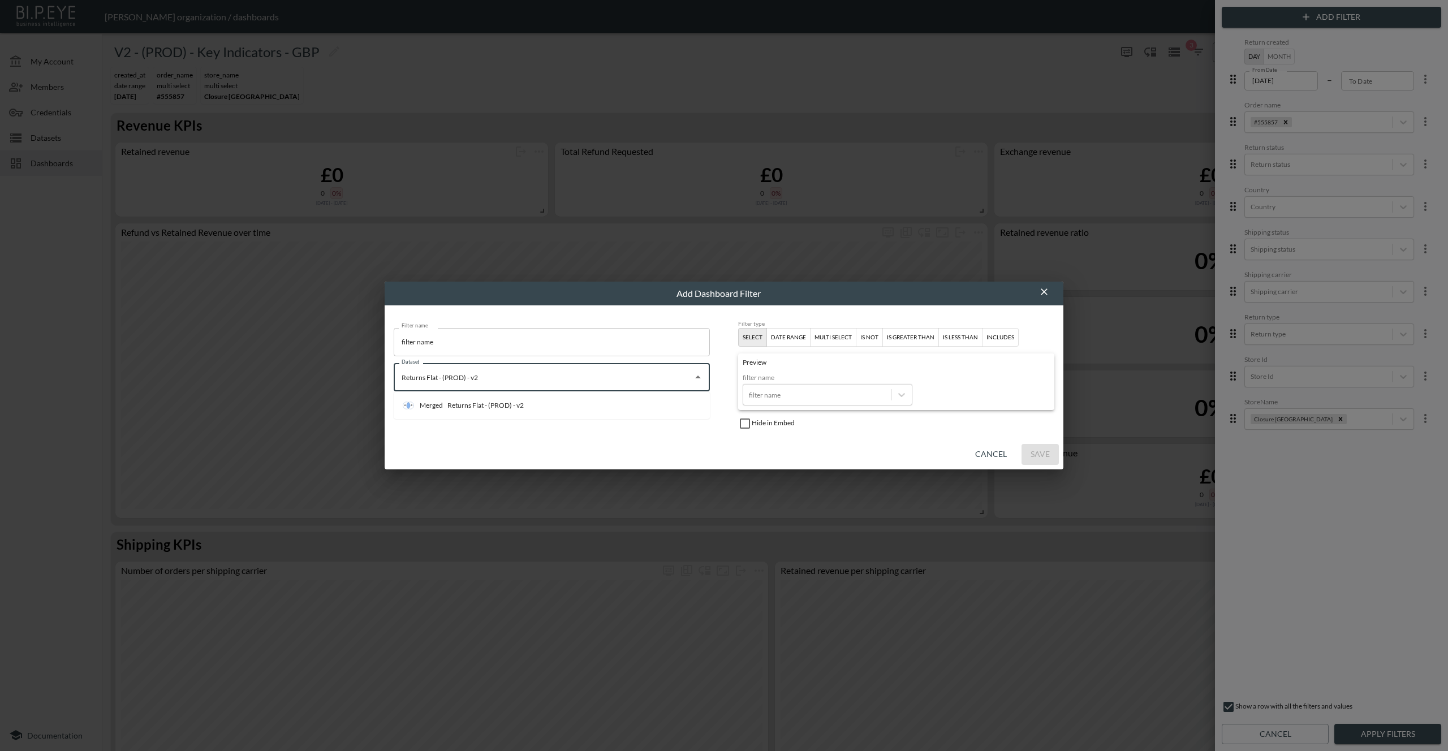 This screenshot has height=751, width=1448. I want to click on div: filter name, so click(828, 378).